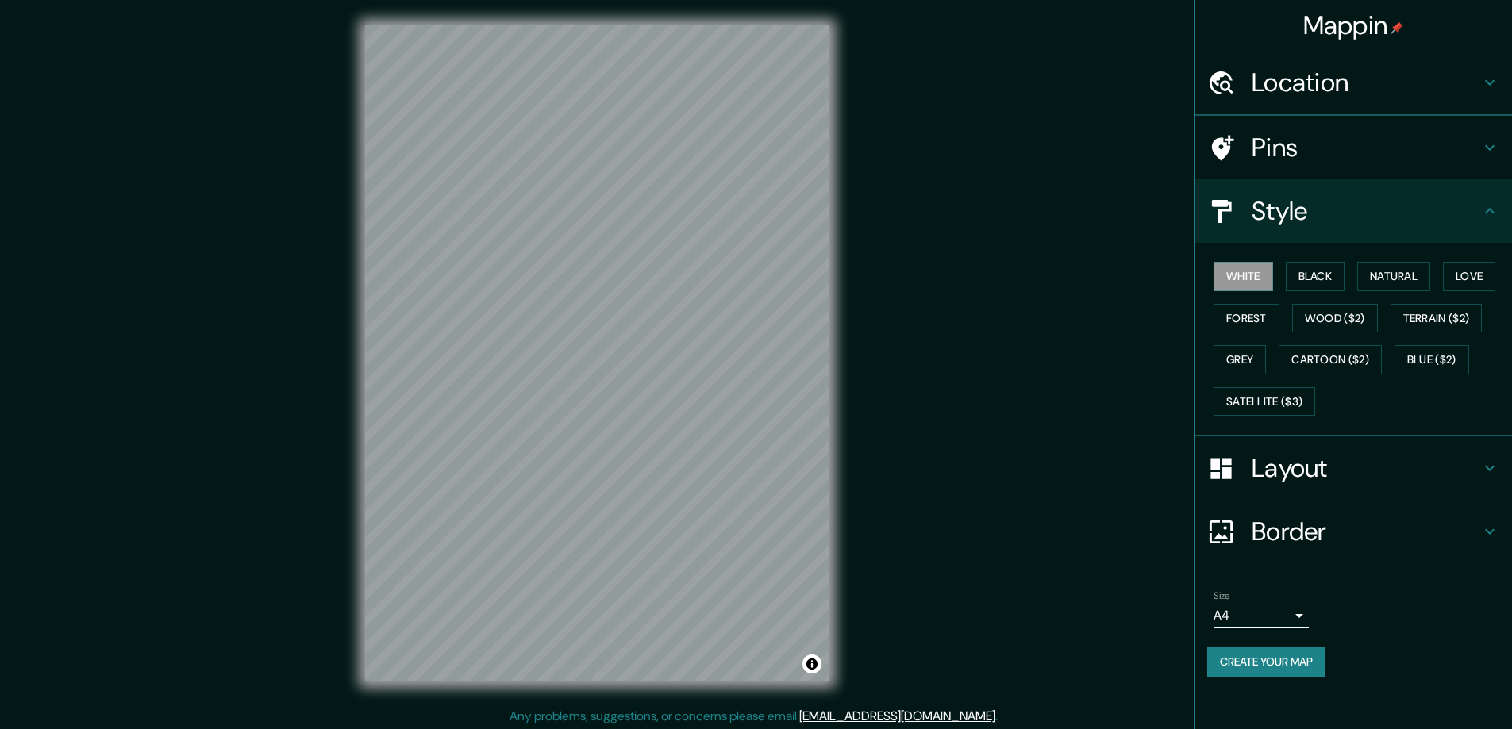 This screenshot has height=729, width=1512. I want to click on div: Location, so click(1353, 83).